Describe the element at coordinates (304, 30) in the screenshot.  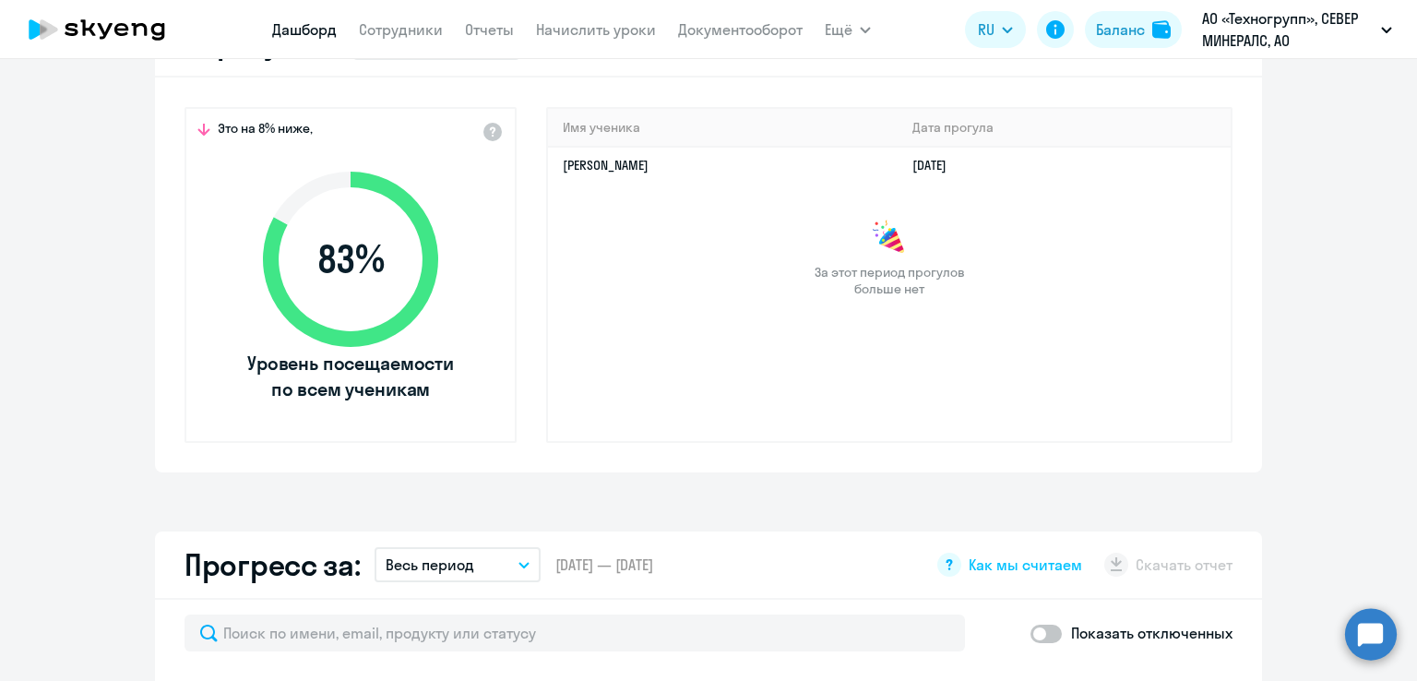
I see `a: Дашборд` at that location.